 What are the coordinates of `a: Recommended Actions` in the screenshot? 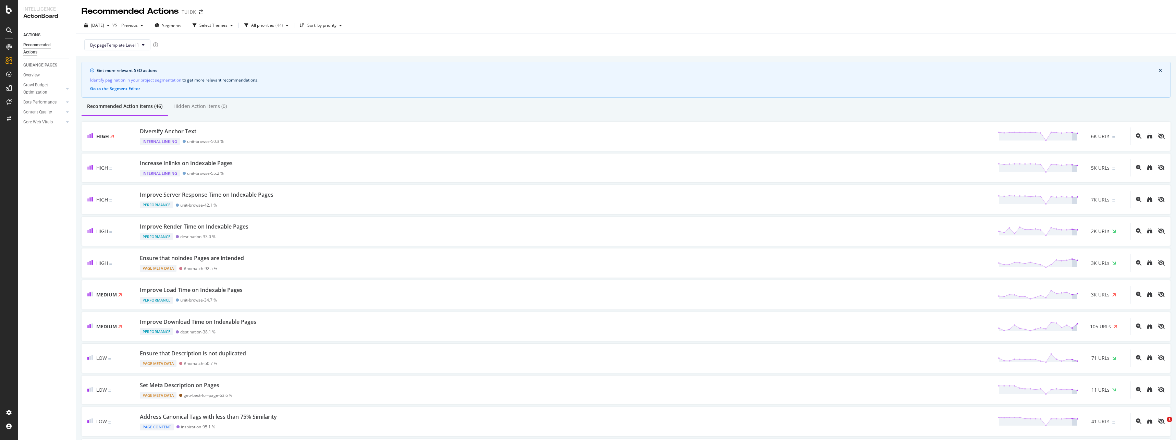 It's located at (47, 49).